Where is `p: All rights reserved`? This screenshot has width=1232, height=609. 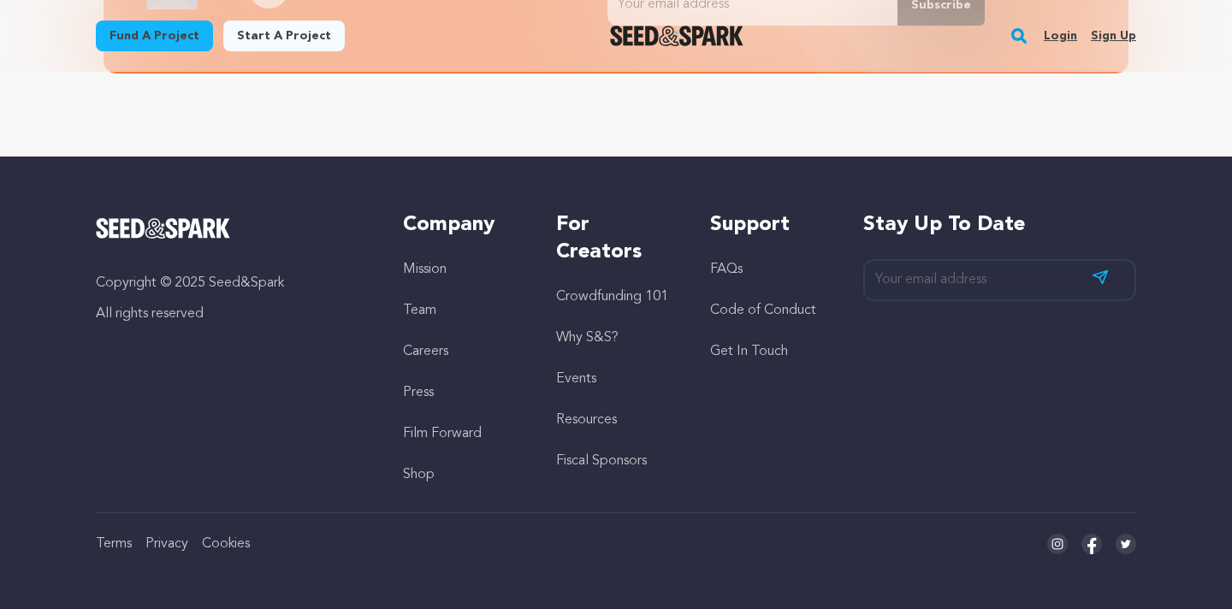 p: All rights reserved is located at coordinates (232, 314).